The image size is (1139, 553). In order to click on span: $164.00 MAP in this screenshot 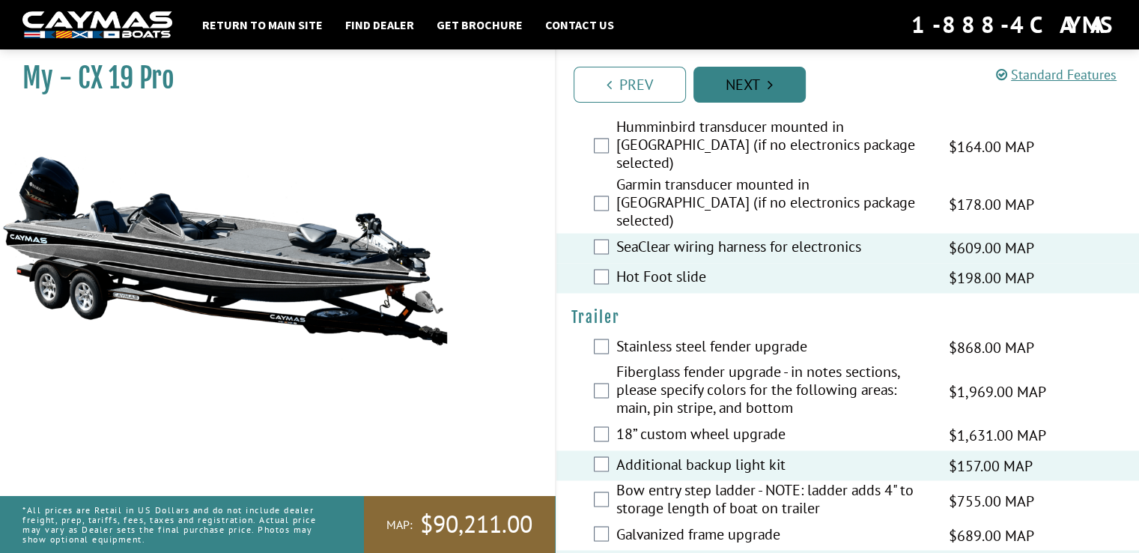, I will do `click(992, 147)`.